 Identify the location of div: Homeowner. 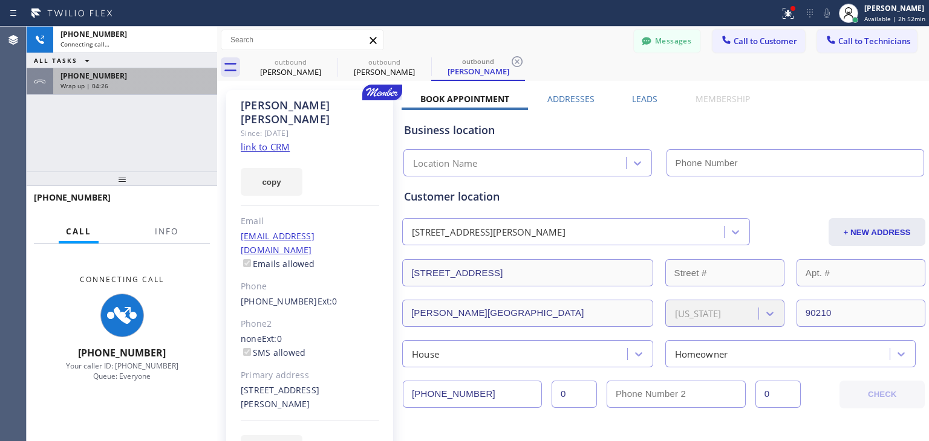
(701, 354).